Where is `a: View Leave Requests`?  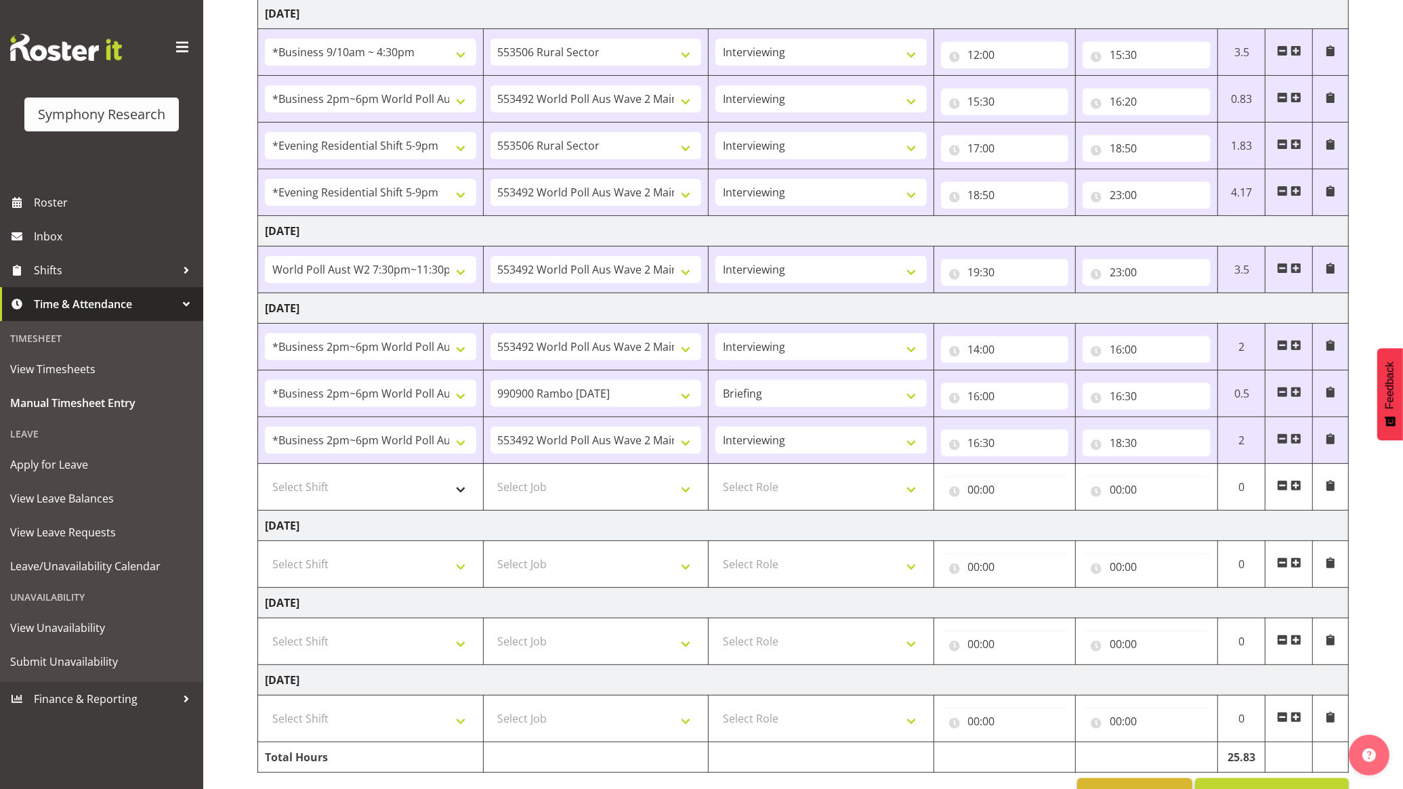
a: View Leave Requests is located at coordinates (102, 533).